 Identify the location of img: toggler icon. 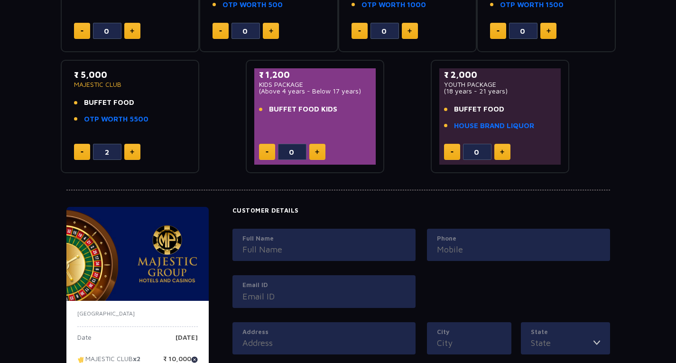
(597, 342).